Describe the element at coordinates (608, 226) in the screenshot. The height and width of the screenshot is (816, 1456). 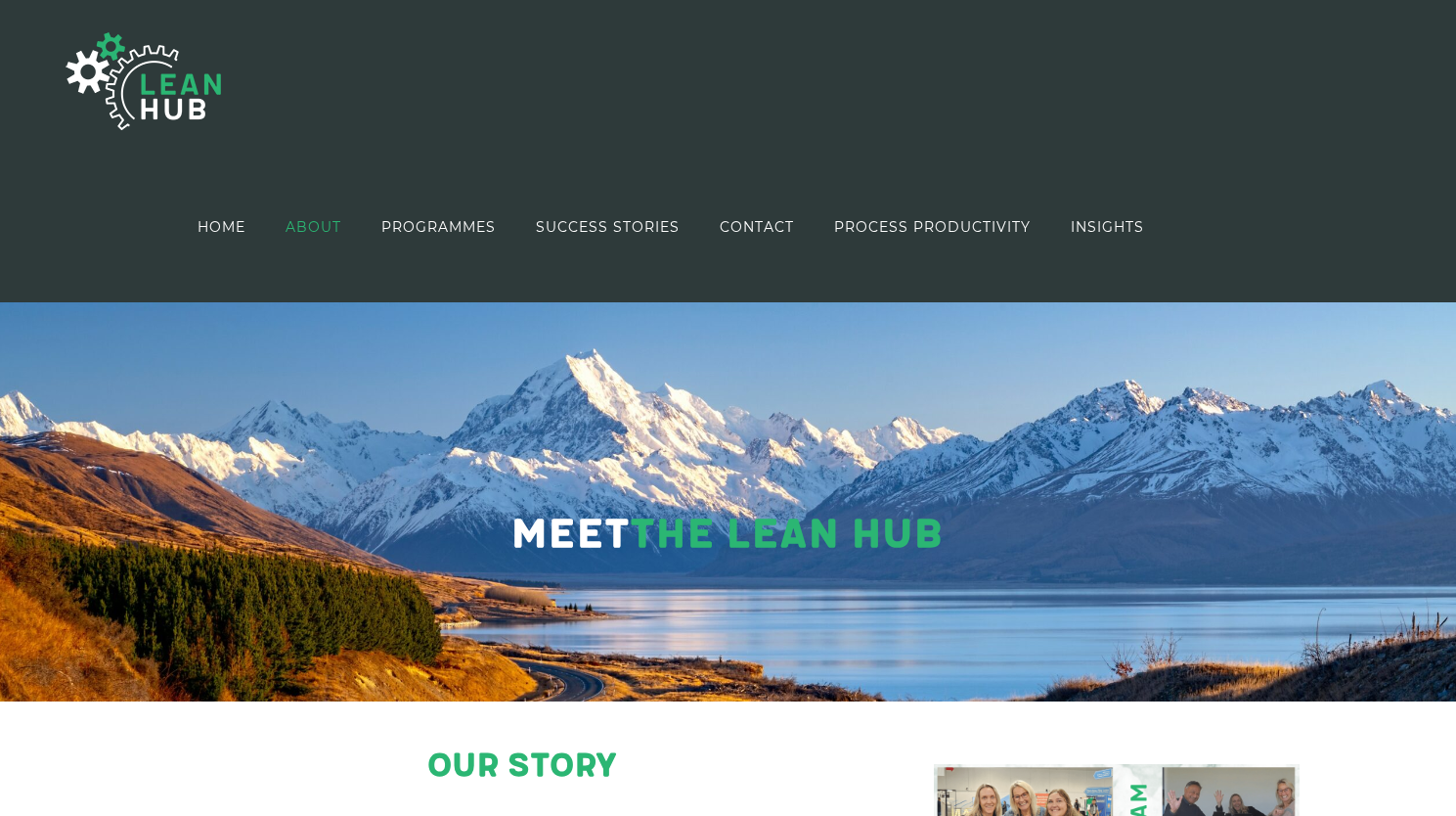
I see `a: SUCCESS STORIES` at that location.